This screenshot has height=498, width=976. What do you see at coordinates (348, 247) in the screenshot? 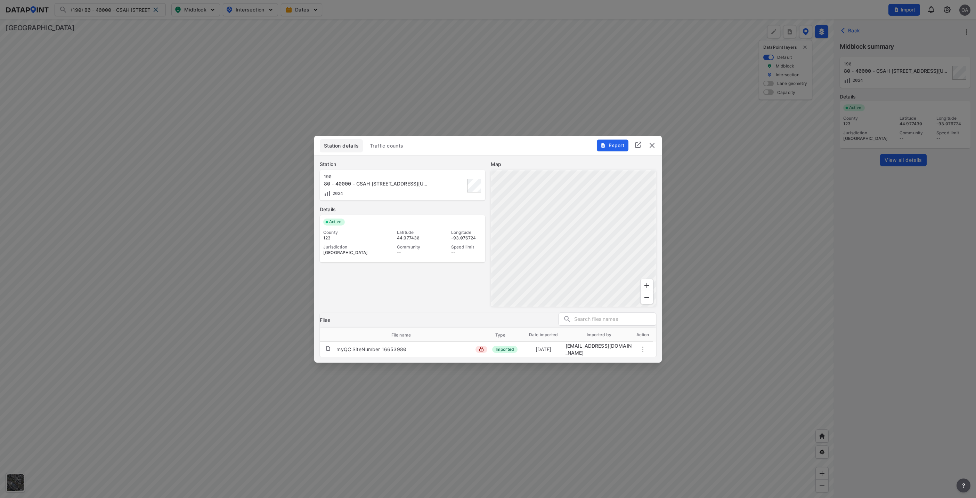
I see `div: Jurisdiction` at bounding box center [348, 247].